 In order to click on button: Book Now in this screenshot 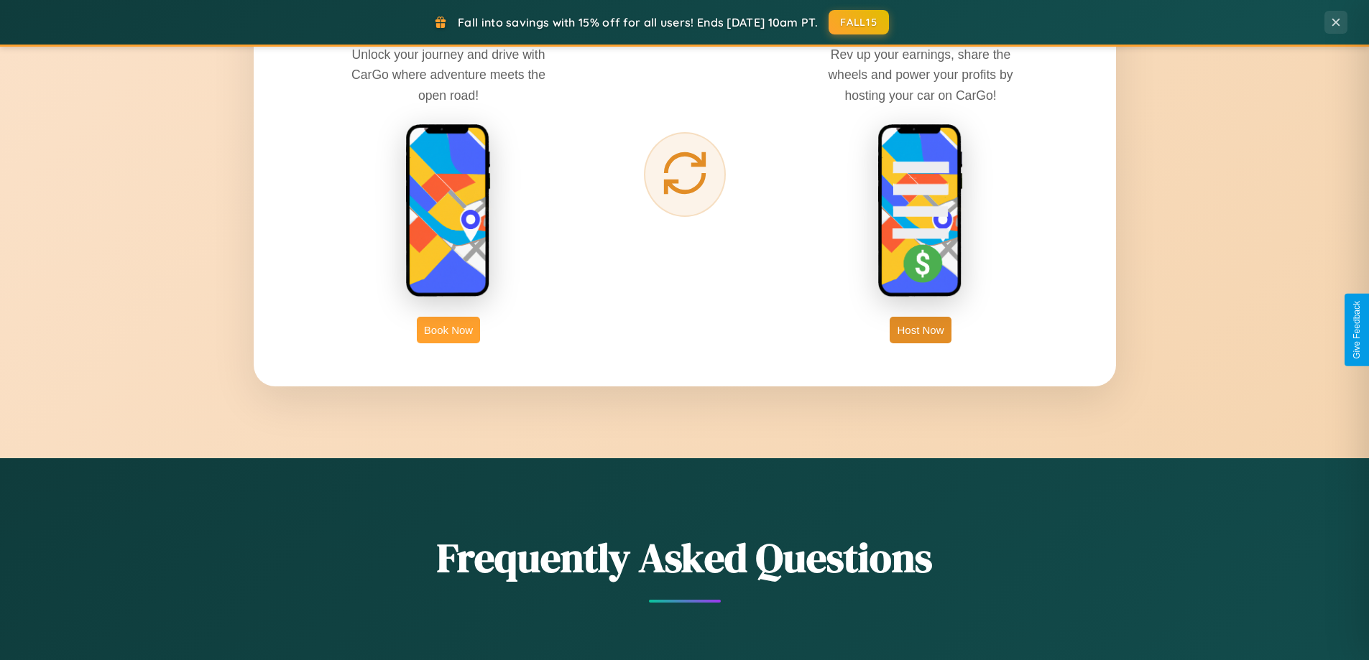, I will do `click(448, 330)`.